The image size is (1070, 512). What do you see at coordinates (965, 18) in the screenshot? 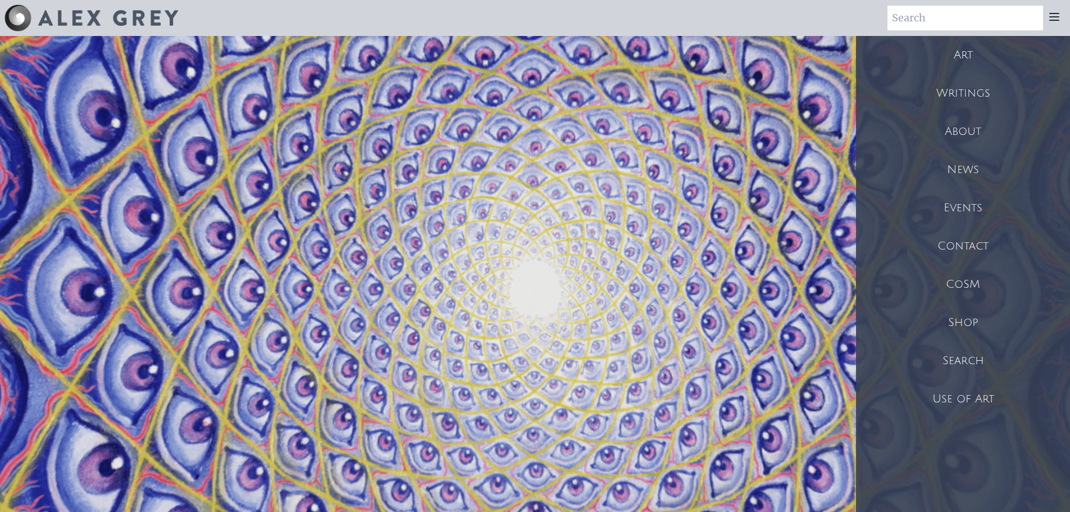
I see `input: Search` at bounding box center [965, 18].